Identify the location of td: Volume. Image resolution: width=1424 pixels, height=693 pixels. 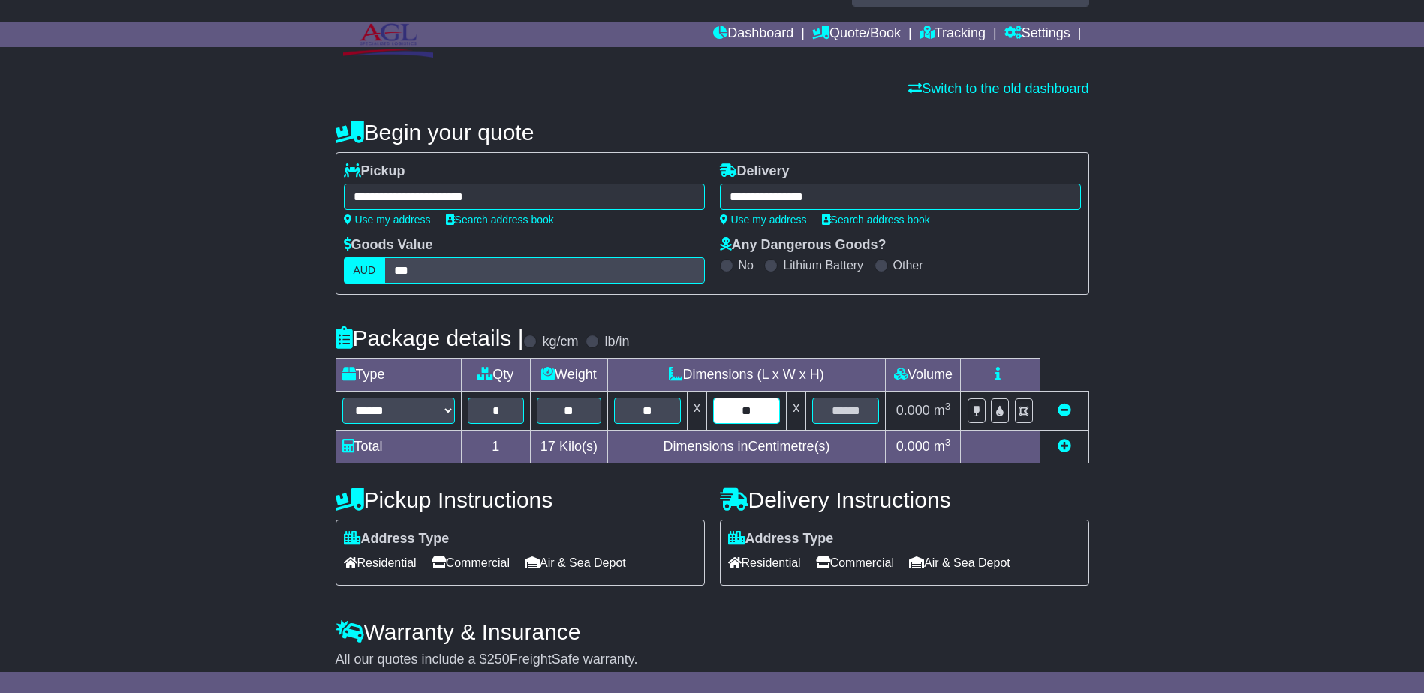
(923, 375).